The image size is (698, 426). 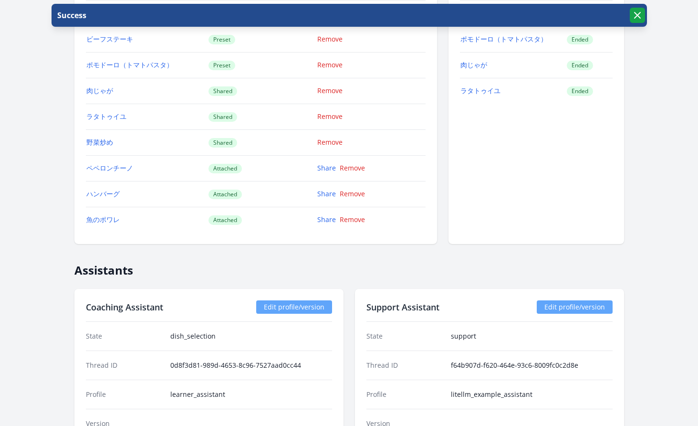 What do you see at coordinates (532, 394) in the screenshot?
I see `dd: litellm_example_assistant` at bounding box center [532, 394].